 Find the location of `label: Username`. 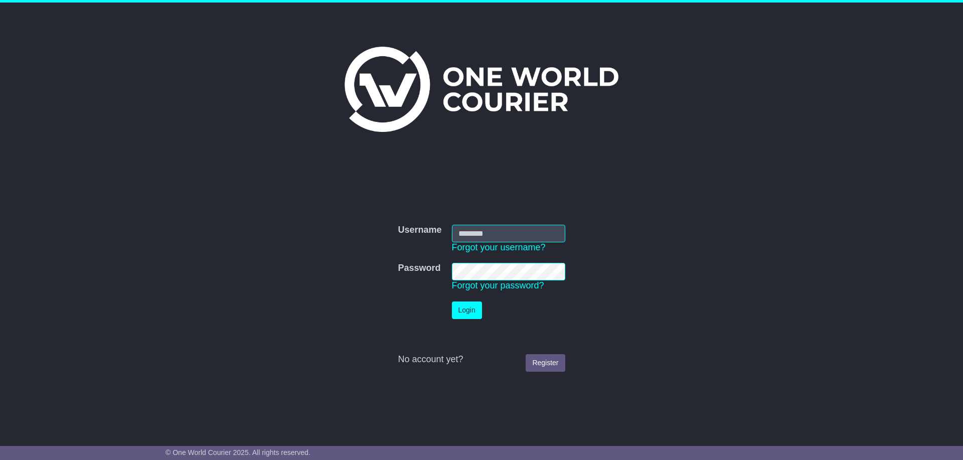

label: Username is located at coordinates (419, 230).